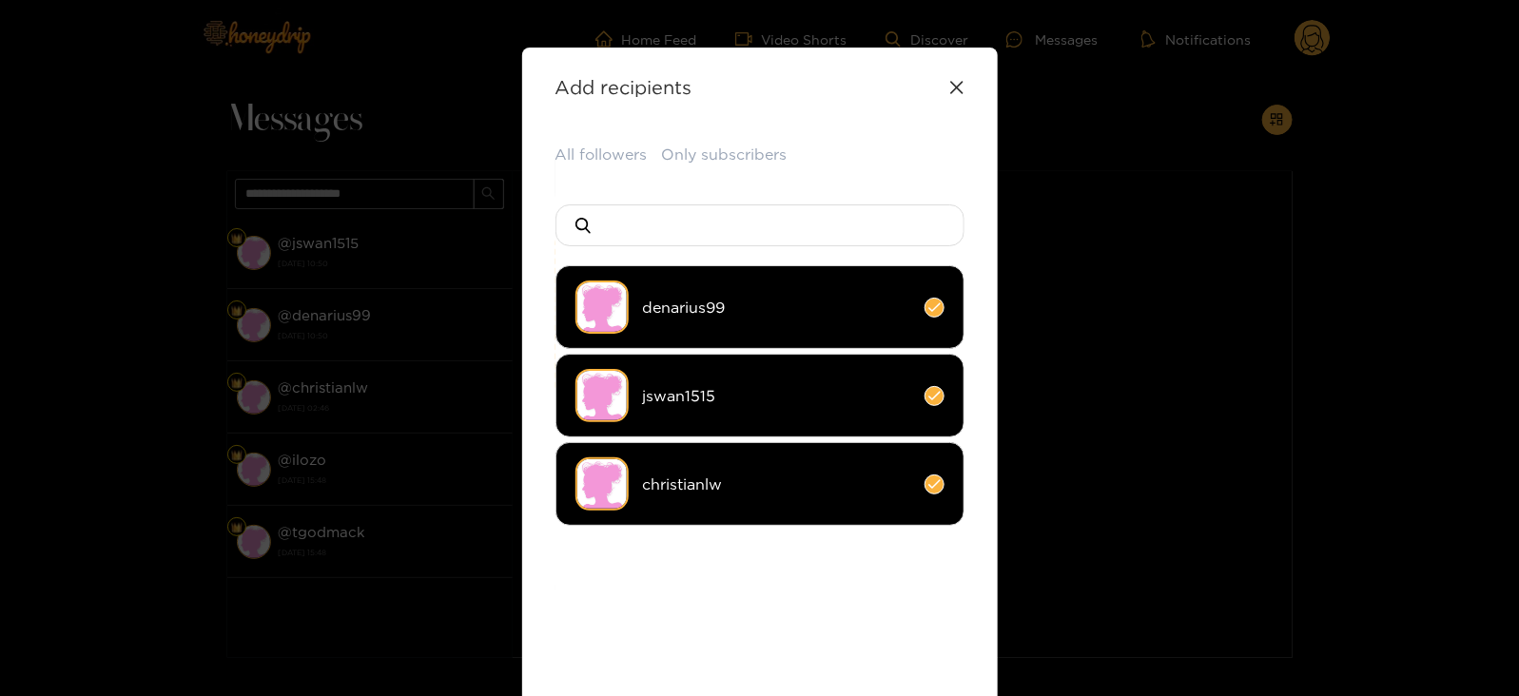 The width and height of the screenshot is (1519, 696). Describe the element at coordinates (725, 154) in the screenshot. I see `button: Only subscribers` at that location.